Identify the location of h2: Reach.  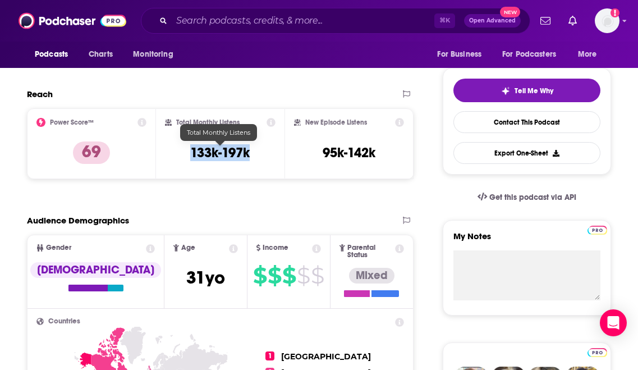
(40, 94).